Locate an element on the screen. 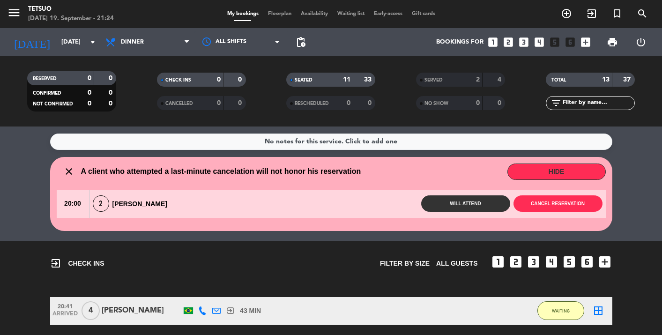 Image resolution: width=662 pixels, height=335 pixels. span: BOOK TABLE is located at coordinates (566, 14).